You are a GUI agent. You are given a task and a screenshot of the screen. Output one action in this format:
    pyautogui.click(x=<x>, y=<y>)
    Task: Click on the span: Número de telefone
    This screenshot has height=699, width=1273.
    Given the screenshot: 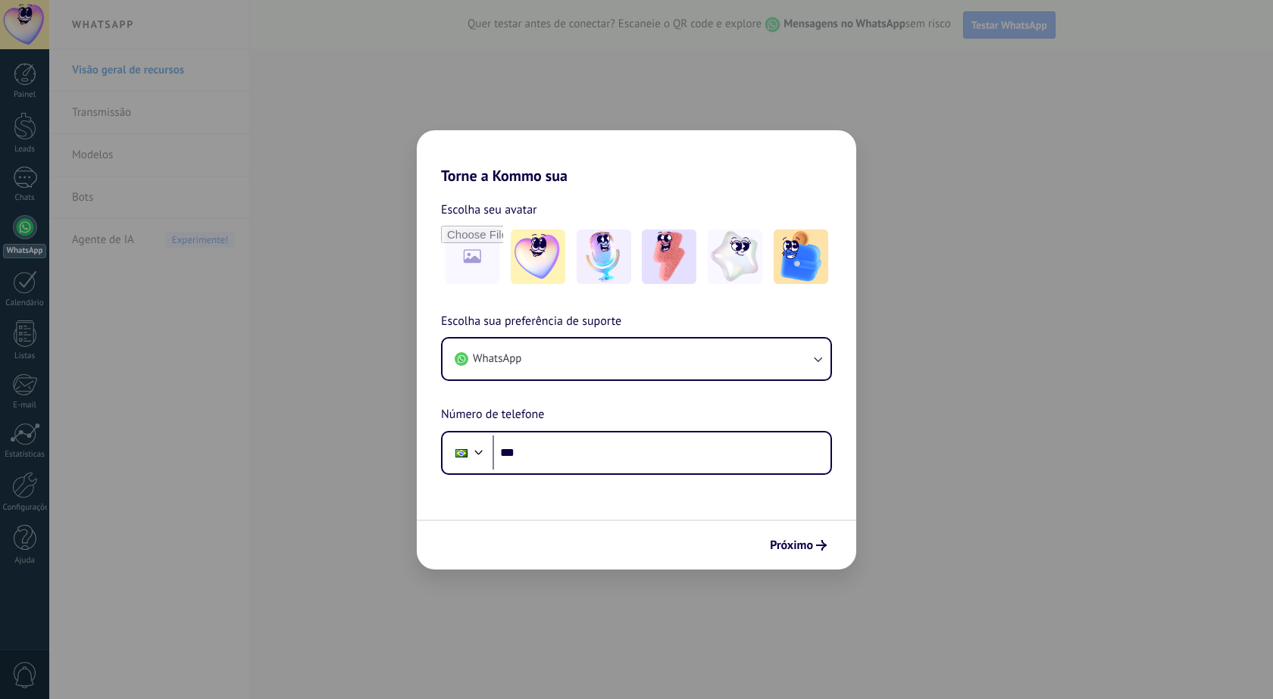 What is the action you would take?
    pyautogui.click(x=493, y=415)
    